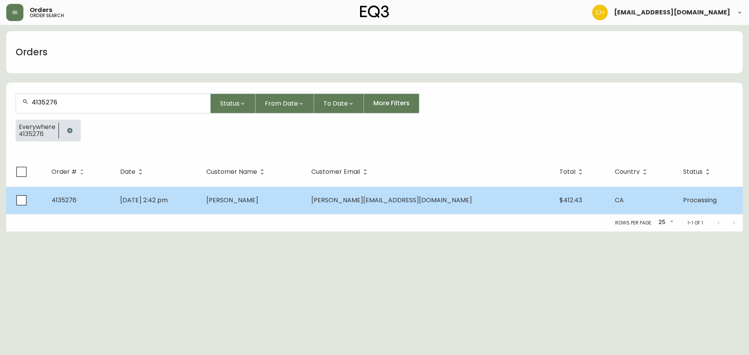 The height and width of the screenshot is (355, 749). What do you see at coordinates (695, 223) in the screenshot?
I see `p: 1-1 of 1` at bounding box center [695, 223].